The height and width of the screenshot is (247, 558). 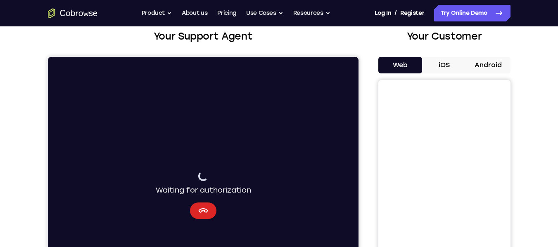 What do you see at coordinates (400, 65) in the screenshot?
I see `button: Web` at bounding box center [400, 65].